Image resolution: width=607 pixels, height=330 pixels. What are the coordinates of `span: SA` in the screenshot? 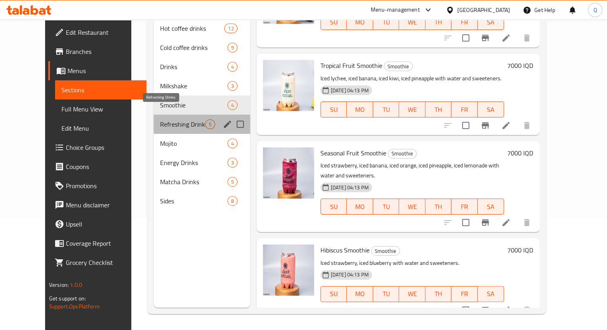 It's located at (491, 22).